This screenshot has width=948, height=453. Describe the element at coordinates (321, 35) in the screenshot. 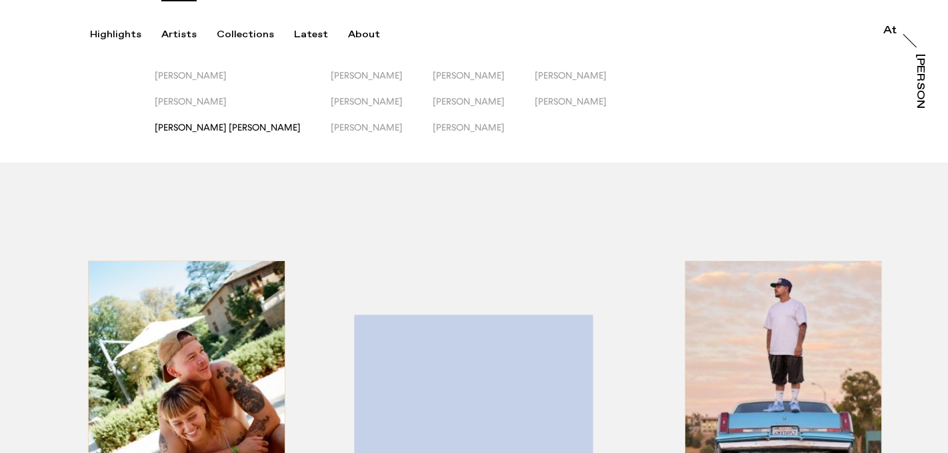

I see `button: Latest` at that location.